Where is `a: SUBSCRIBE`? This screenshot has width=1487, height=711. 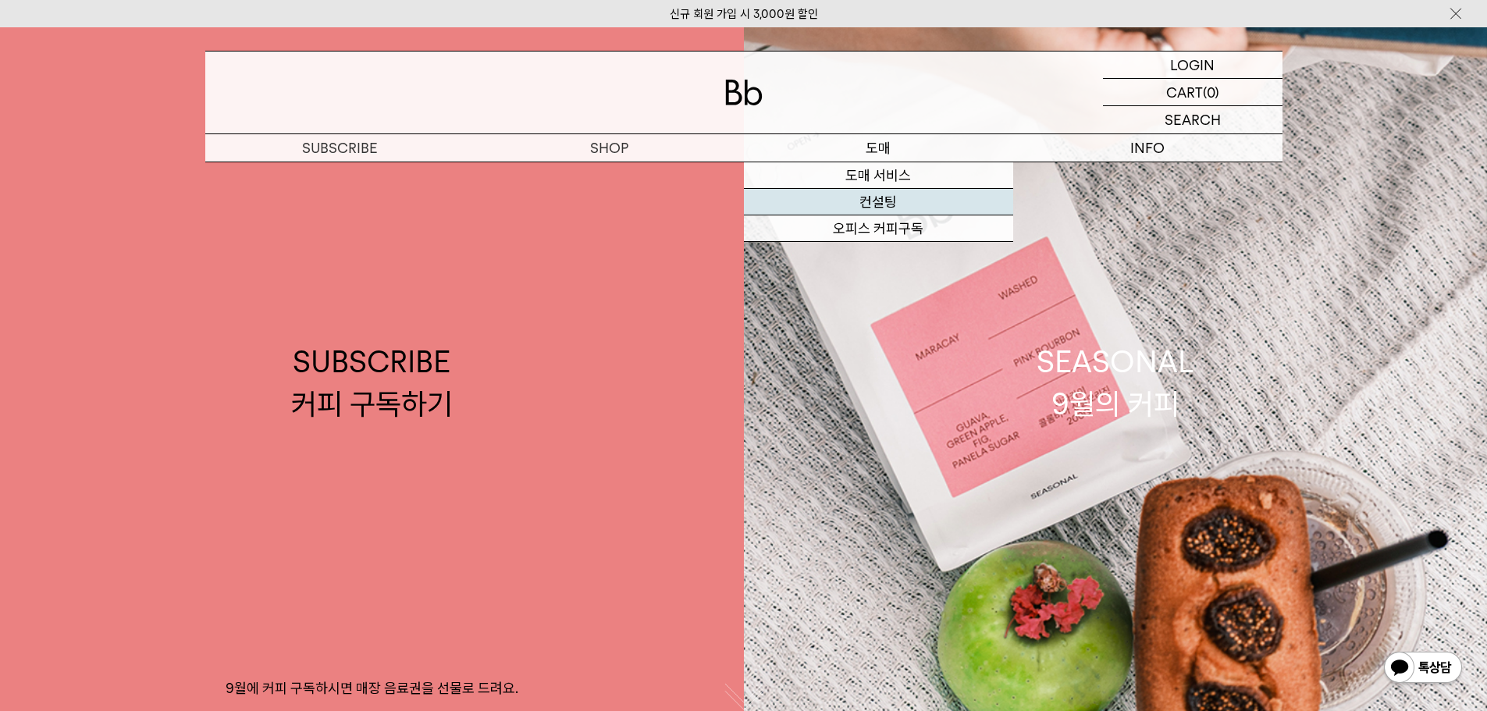 a: SUBSCRIBE is located at coordinates (340, 148).